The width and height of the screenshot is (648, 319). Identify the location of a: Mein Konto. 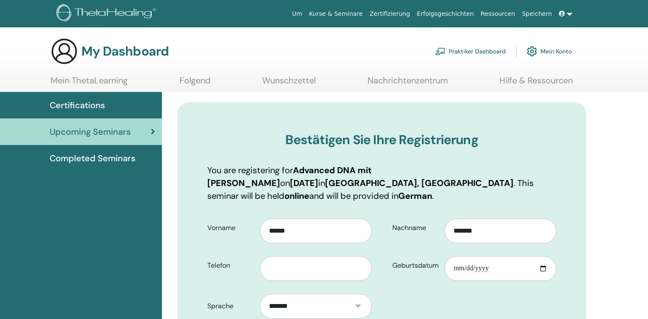
(549, 51).